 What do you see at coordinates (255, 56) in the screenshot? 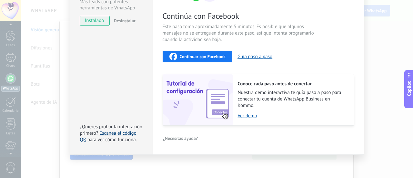
I see `button: Guía paso a paso` at bounding box center [255, 56].